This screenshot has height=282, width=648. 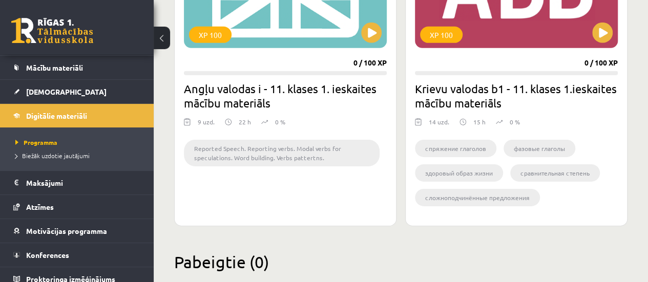 What do you see at coordinates (285, 96) in the screenshot?
I see `h2: Angļu valodas i - 11. klases 1. ieskaites mācību materiāls` at bounding box center [285, 96].